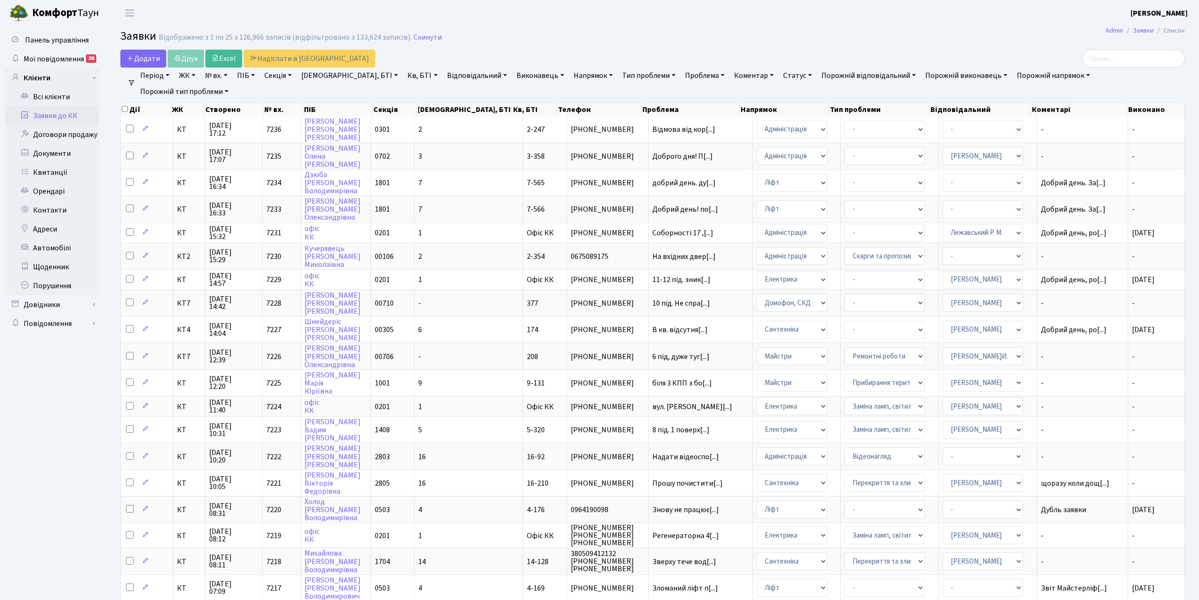  Describe the element at coordinates (683, 233) in the screenshot. I see `span: Соборності 17 ,[...]` at that location.